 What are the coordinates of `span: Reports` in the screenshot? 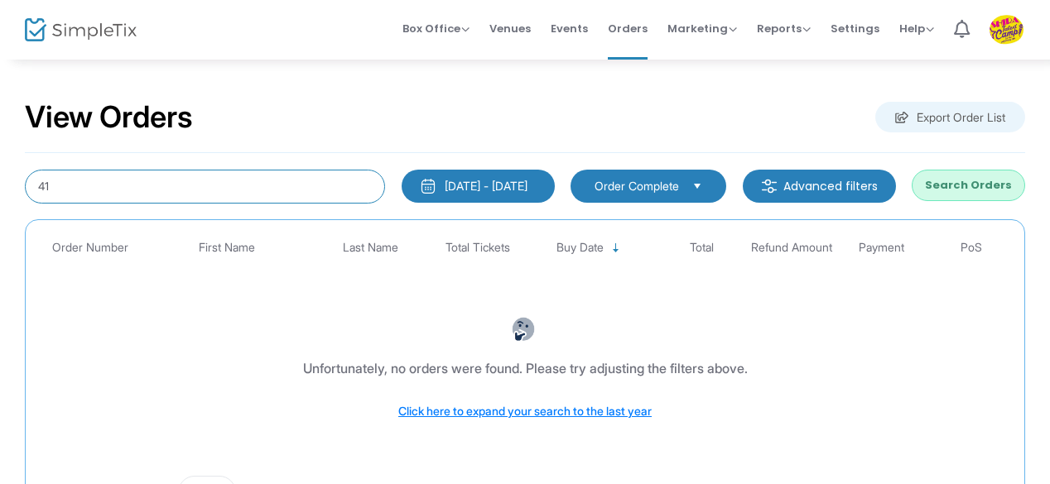 It's located at (783, 28).